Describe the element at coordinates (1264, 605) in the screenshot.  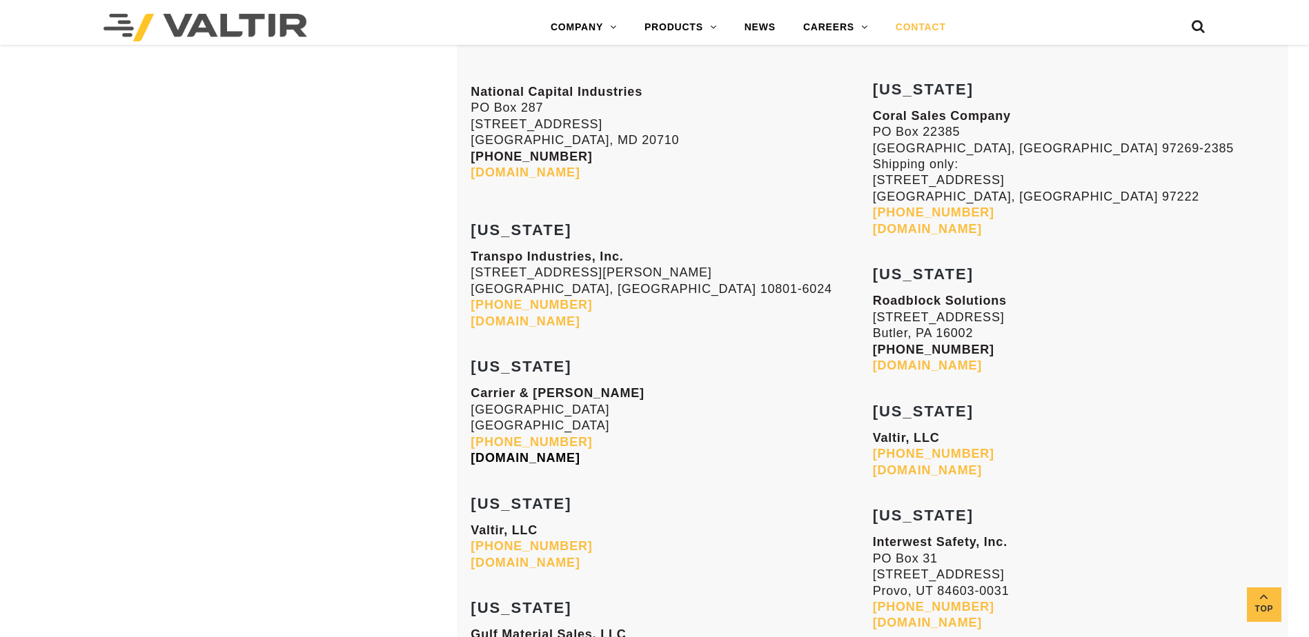
I see `a: Top` at that location.